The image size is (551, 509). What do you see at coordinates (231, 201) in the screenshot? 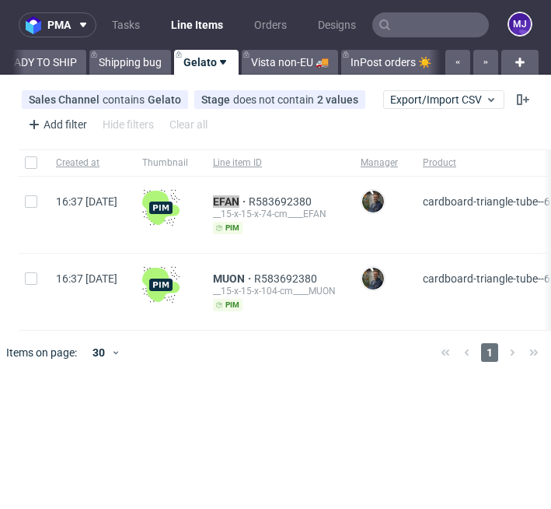
I see `span: EFAN` at bounding box center [231, 201].